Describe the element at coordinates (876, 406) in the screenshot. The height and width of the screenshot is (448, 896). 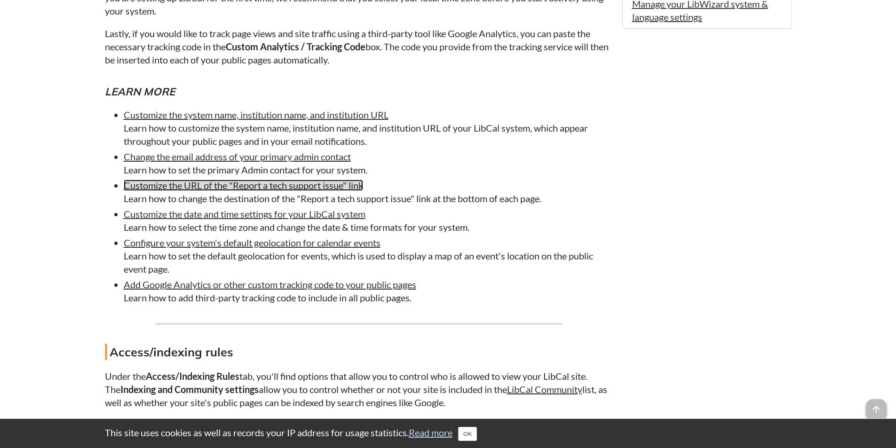
I see `a: arrow_upward` at that location.